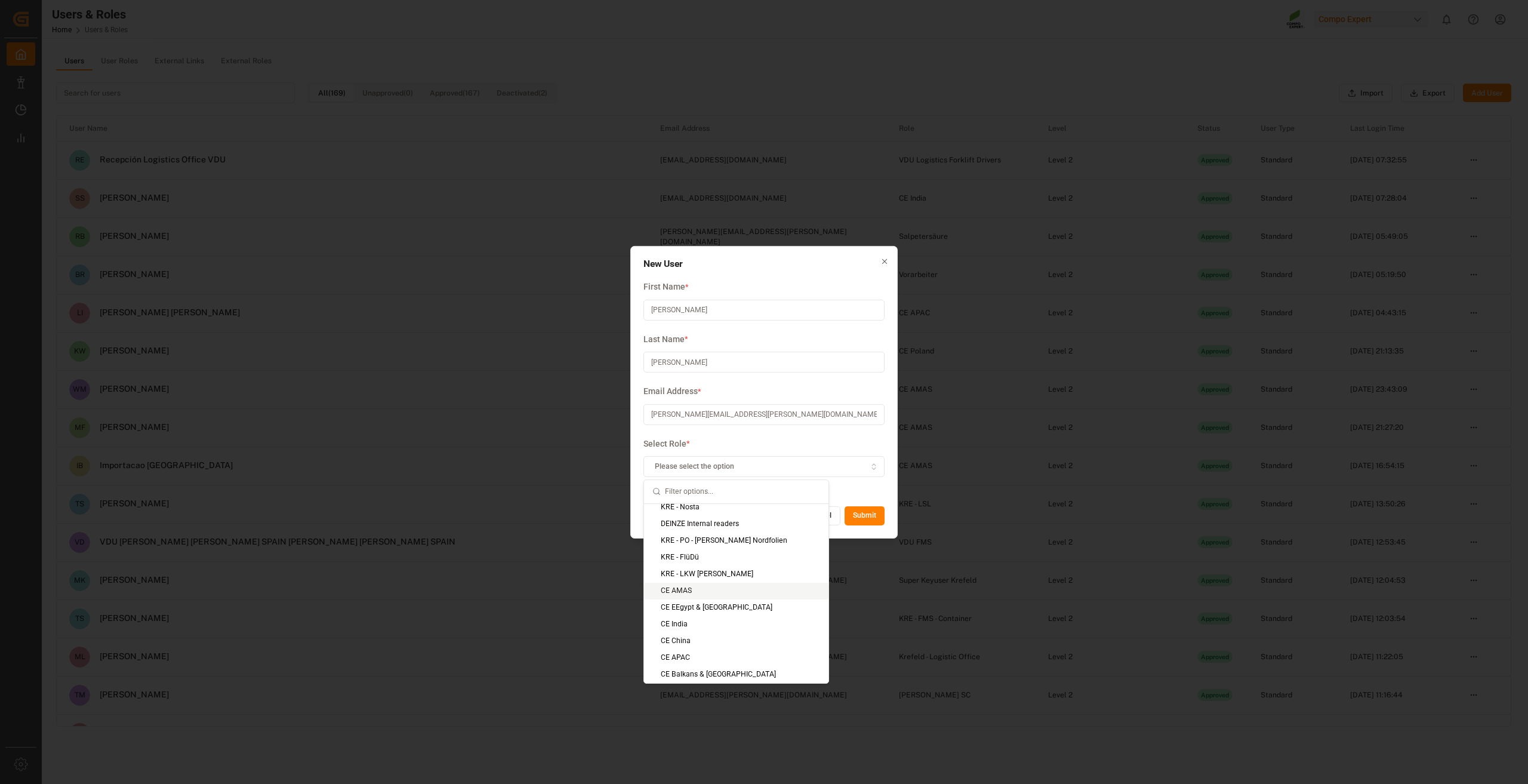 This screenshot has width=1528, height=784. What do you see at coordinates (743, 491) in the screenshot?
I see `input: Filter options...` at bounding box center [743, 491].